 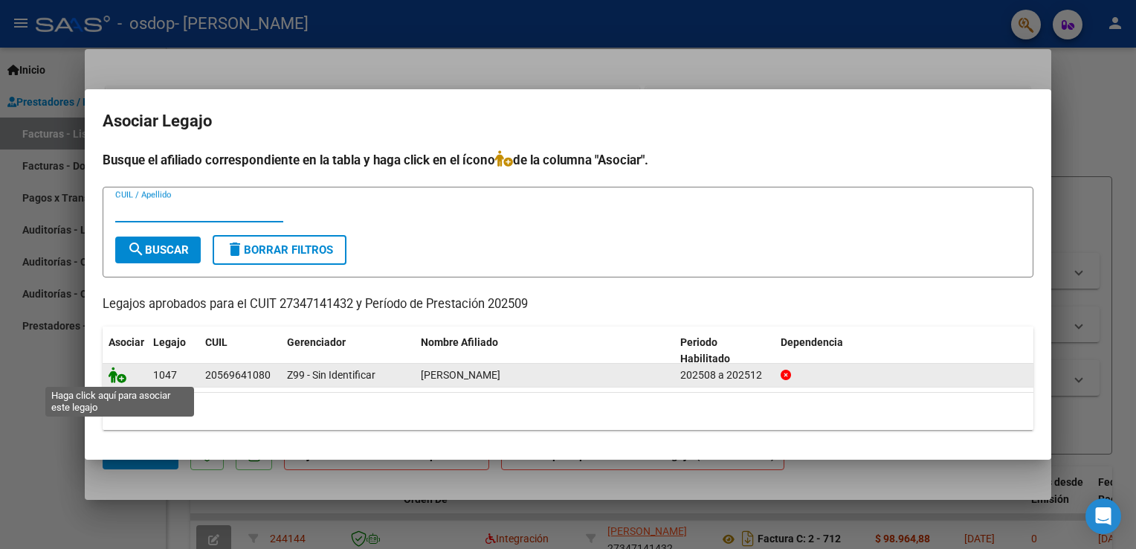 What do you see at coordinates (165, 375) in the screenshot?
I see `span: 1047` at bounding box center [165, 375].